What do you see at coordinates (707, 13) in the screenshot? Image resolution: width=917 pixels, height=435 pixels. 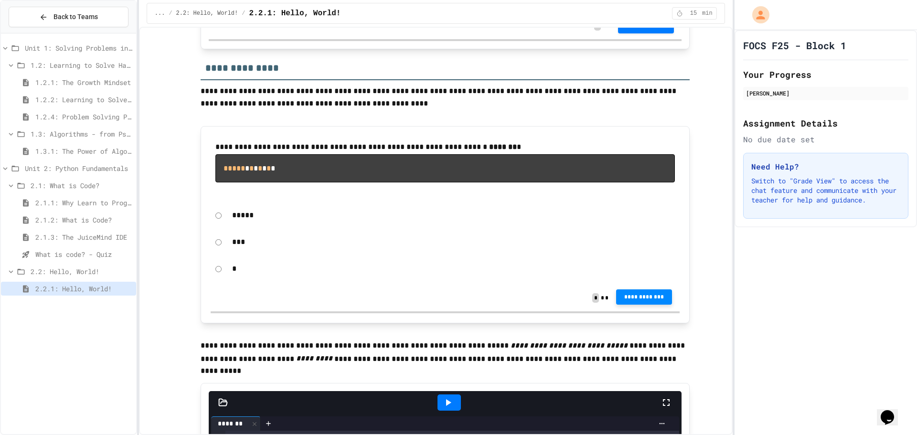 I see `span: min` at bounding box center [707, 13].